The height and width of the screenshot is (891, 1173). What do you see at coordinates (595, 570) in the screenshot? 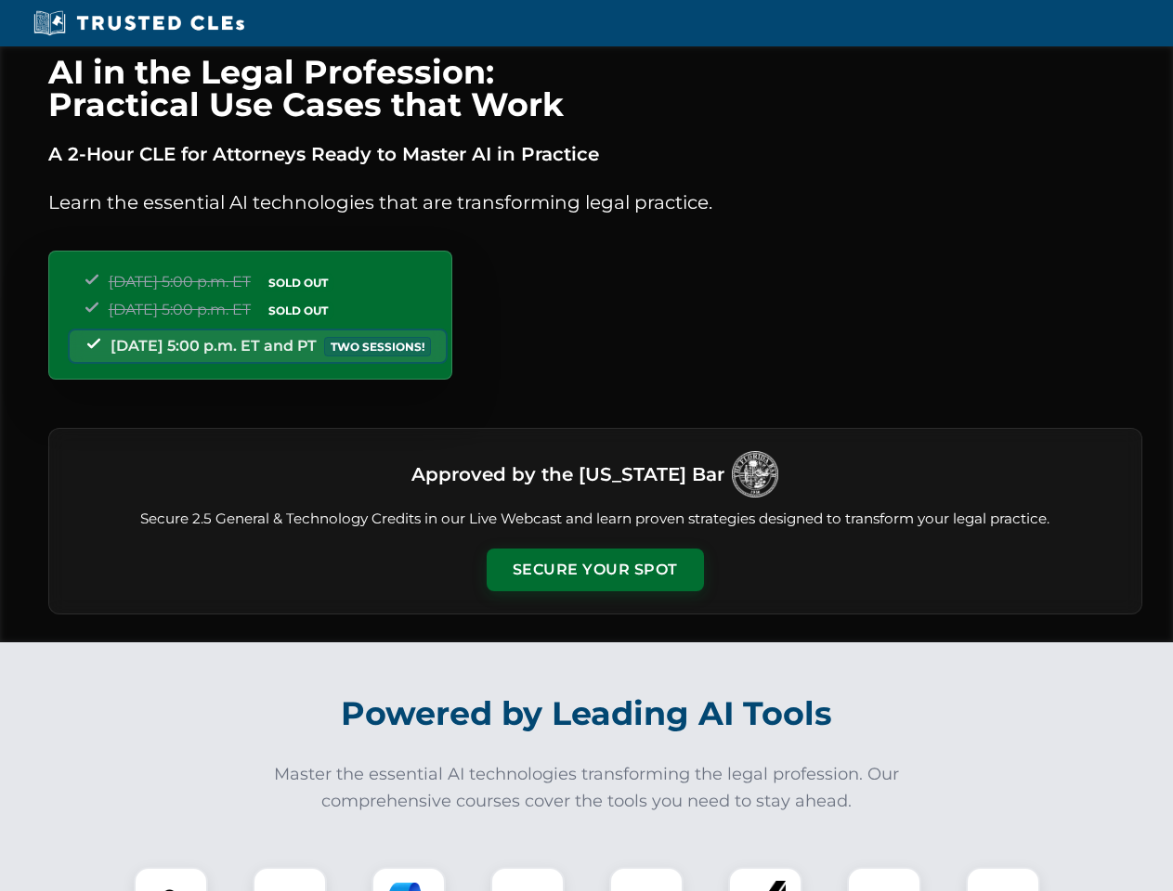
I see `button: Secure Your Spot` at bounding box center [595, 570].